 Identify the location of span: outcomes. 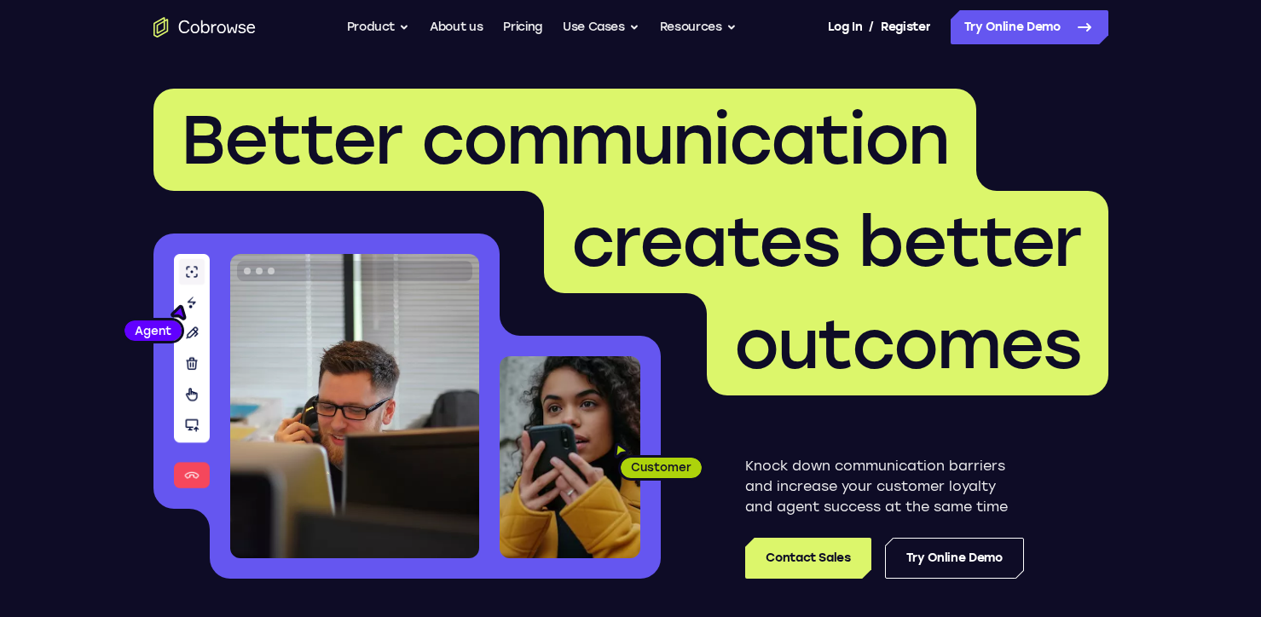
(907, 344).